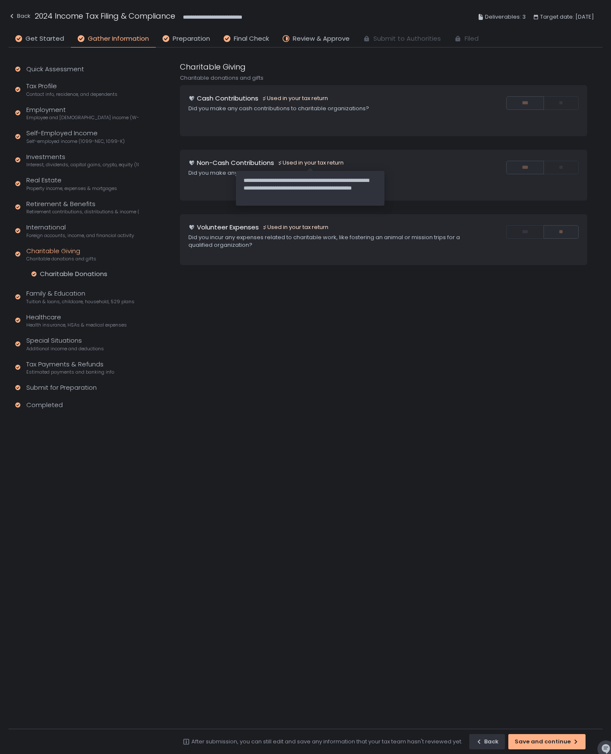  Describe the element at coordinates (235, 163) in the screenshot. I see `h1: Non-Cash Contributions` at that location.